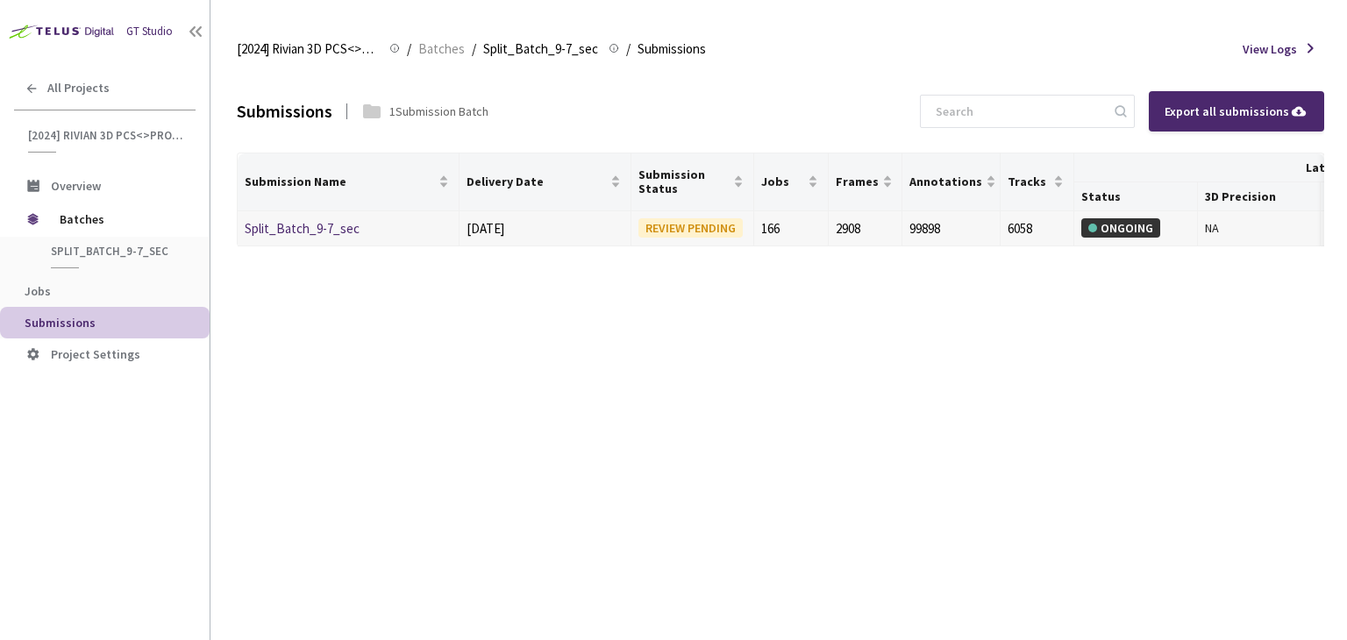 Image resolution: width=1347 pixels, height=640 pixels. What do you see at coordinates (546, 182) in the screenshot?
I see `th: Delivery Date` at bounding box center [546, 182].